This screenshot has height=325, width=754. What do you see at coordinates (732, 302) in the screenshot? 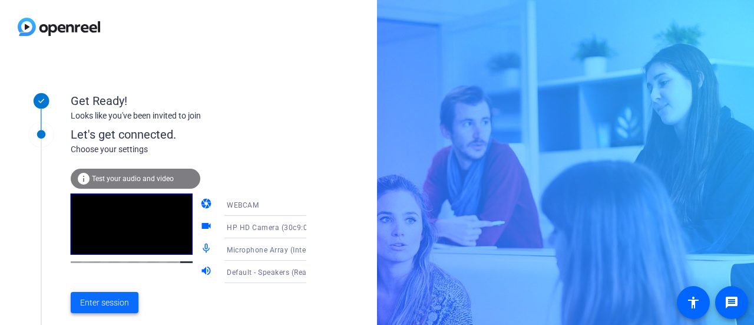
I see `mat-icon: message` at bounding box center [732, 302].